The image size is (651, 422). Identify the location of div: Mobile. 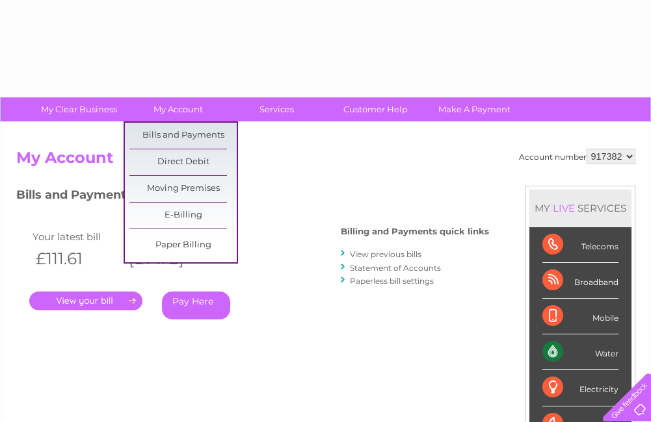
(580, 317).